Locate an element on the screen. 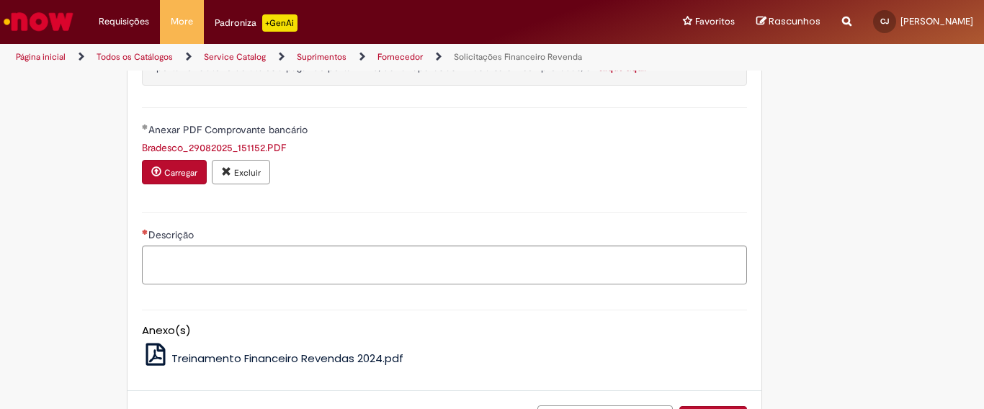  span: Necessários is located at coordinates (145, 232).